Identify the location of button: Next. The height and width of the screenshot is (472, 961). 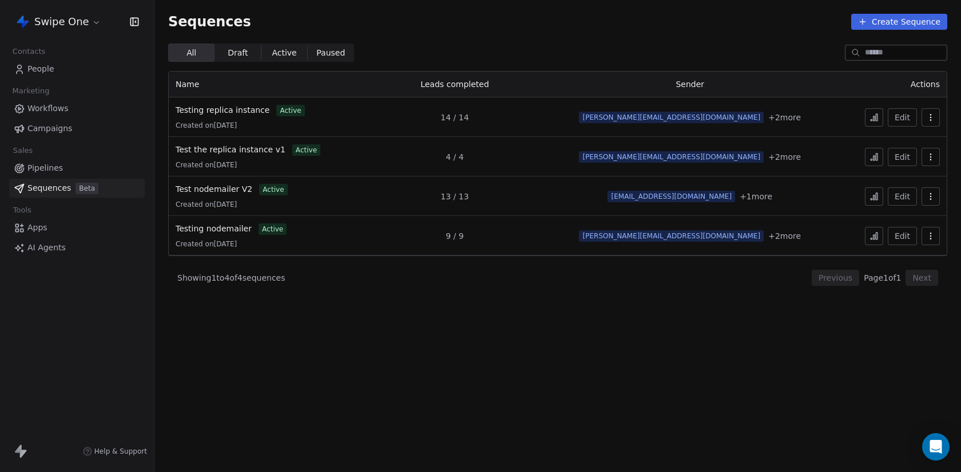
(922, 278).